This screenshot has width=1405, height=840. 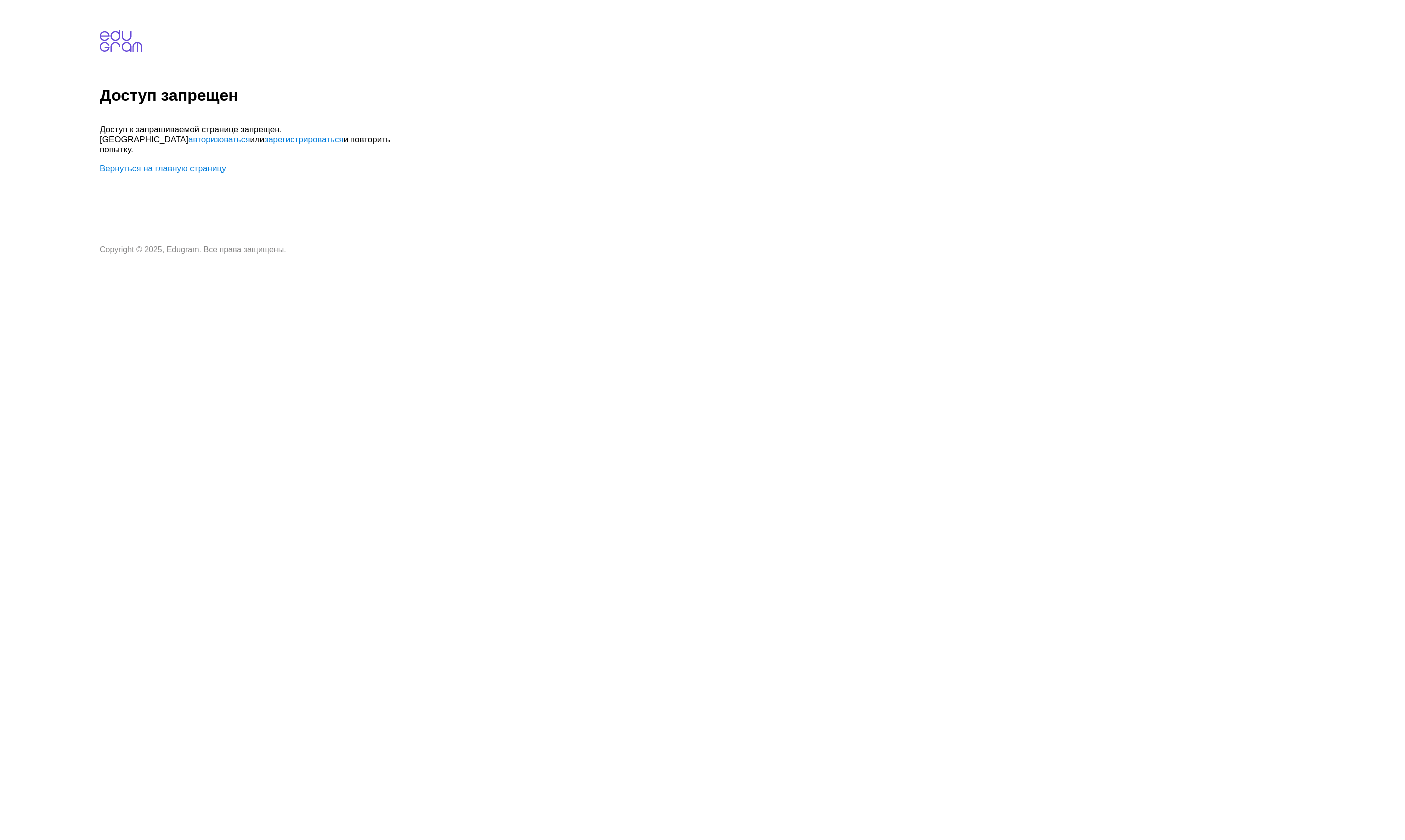 I want to click on a: зарегистрироваться, so click(x=304, y=139).